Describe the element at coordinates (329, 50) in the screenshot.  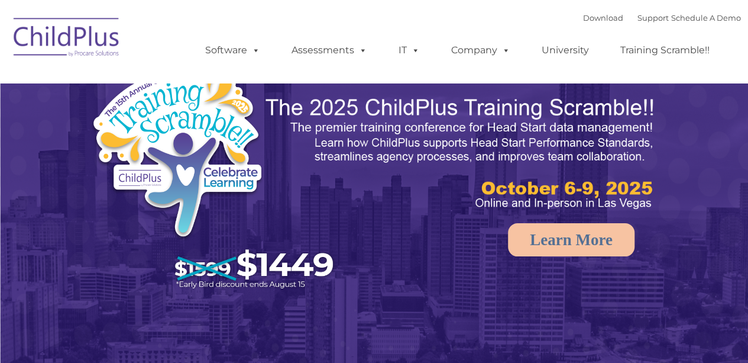
I see `a: Assessments` at that location.